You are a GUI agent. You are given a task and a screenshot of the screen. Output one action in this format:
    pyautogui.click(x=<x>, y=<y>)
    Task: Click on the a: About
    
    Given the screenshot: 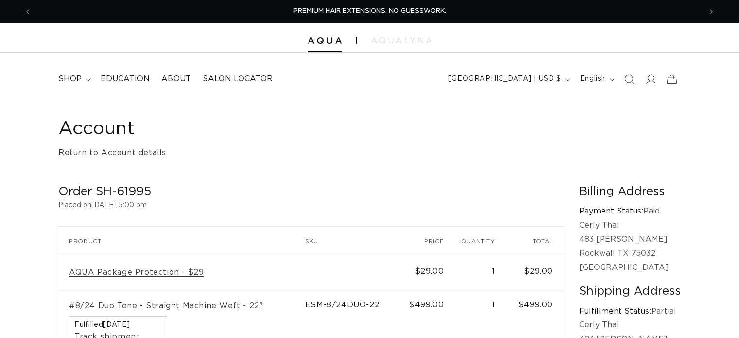 What is the action you would take?
    pyautogui.click(x=176, y=79)
    